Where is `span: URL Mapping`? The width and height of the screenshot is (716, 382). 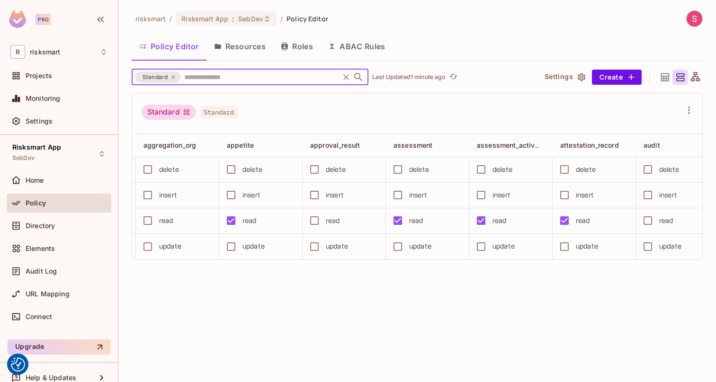 span: URL Mapping is located at coordinates (47, 294).